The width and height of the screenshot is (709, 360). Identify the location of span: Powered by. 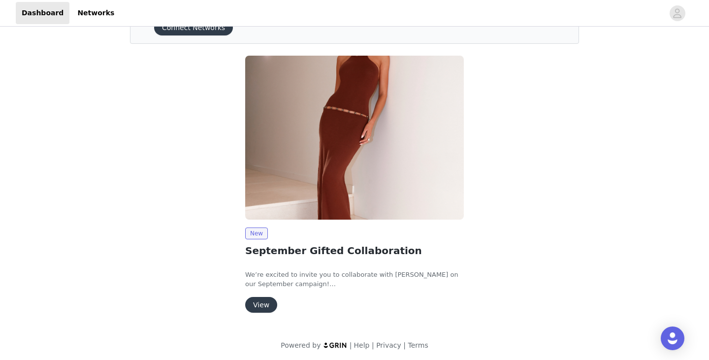
(300, 345).